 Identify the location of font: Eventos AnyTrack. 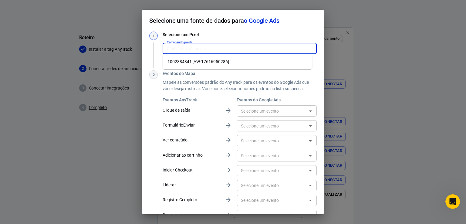
(180, 100).